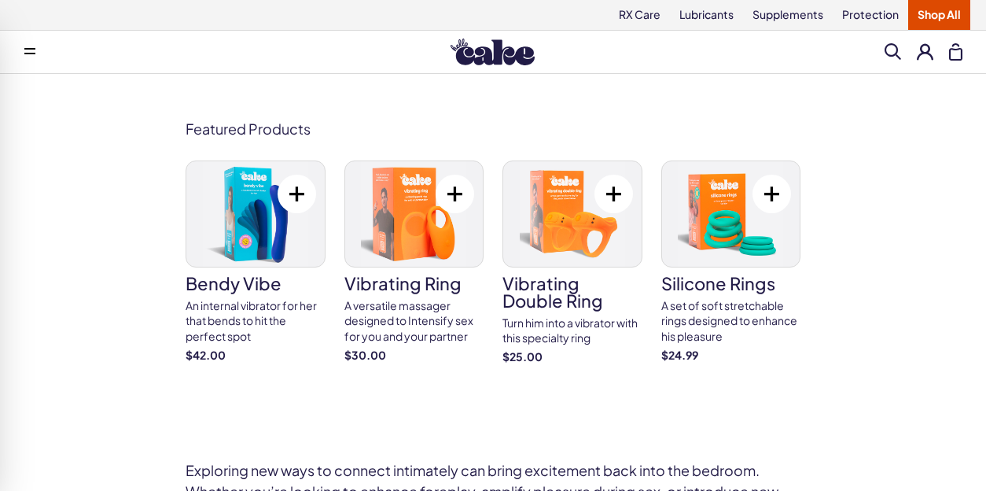 The image size is (986, 491). Describe the element at coordinates (572, 214) in the screenshot. I see `img: vibrating double ring` at that location.